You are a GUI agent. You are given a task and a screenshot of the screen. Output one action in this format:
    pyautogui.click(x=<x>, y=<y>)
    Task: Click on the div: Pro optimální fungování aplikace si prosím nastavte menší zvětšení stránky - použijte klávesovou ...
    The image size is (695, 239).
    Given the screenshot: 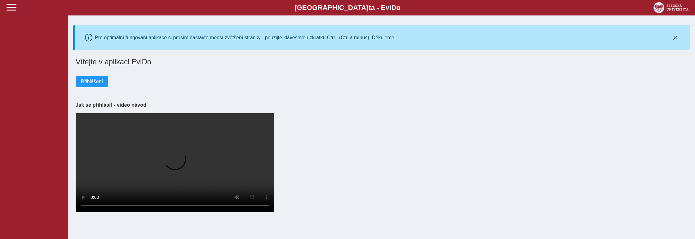 What is the action you would take?
    pyautogui.click(x=245, y=38)
    